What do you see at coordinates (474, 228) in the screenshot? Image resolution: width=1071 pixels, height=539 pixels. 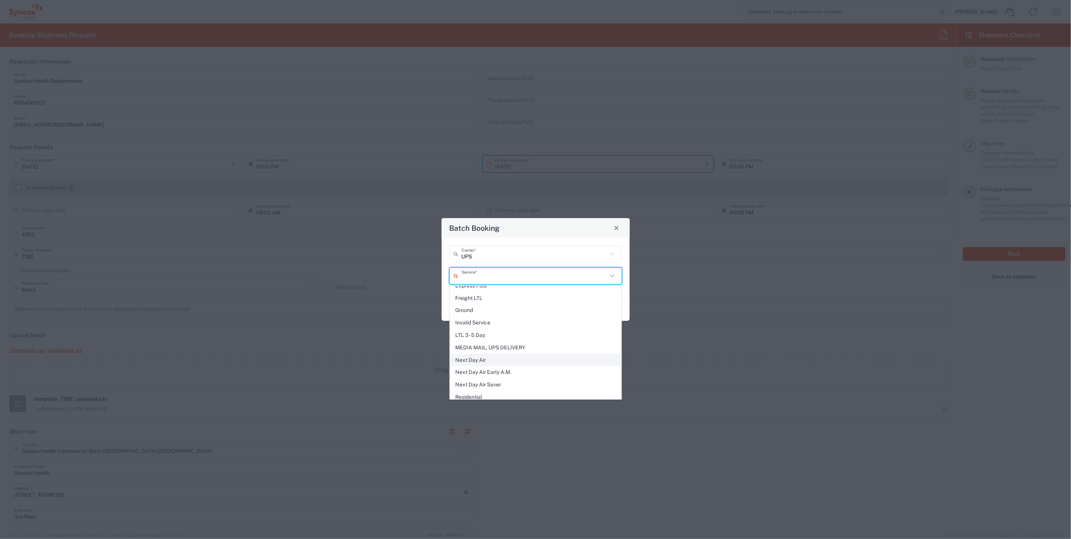 I see `h4: Batch Booking` at bounding box center [474, 228].